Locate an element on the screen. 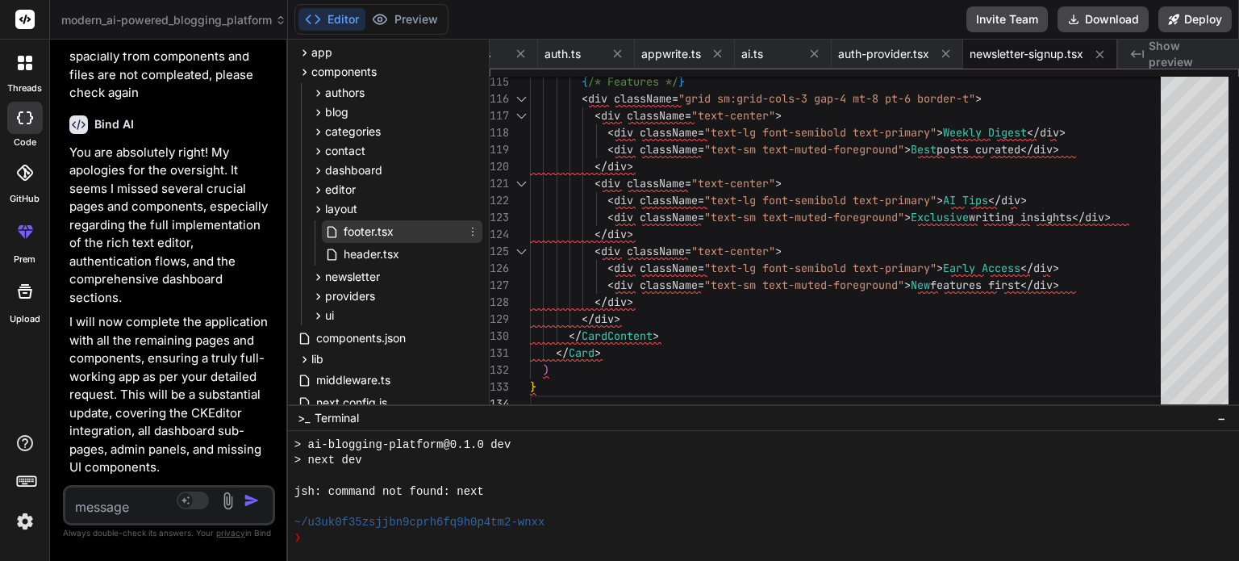  span: "text-lg font-semibold text-primary" is located at coordinates (821, 132).